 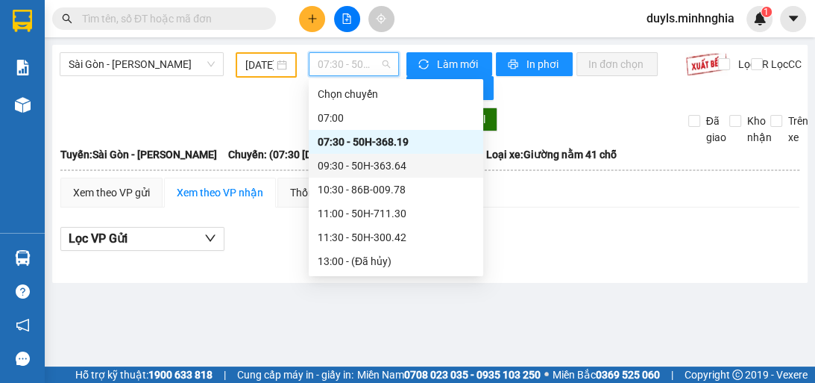 I want to click on span: Lọc VP Gửi, so click(x=98, y=238).